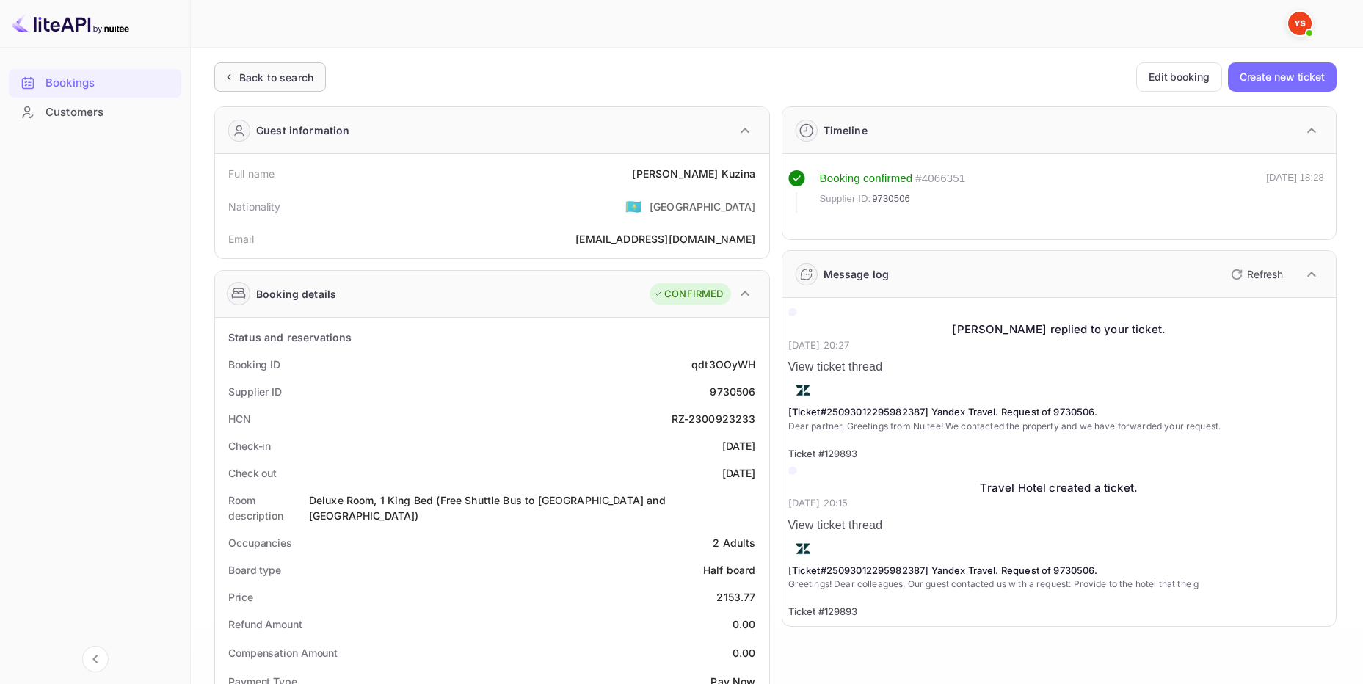 The height and width of the screenshot is (684, 1363). What do you see at coordinates (723, 364) in the screenshot?
I see `div: qdt3OOyWH` at bounding box center [723, 364].